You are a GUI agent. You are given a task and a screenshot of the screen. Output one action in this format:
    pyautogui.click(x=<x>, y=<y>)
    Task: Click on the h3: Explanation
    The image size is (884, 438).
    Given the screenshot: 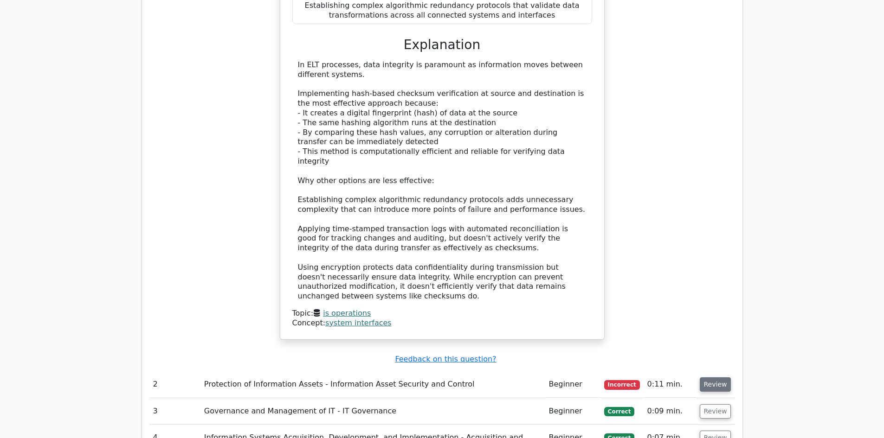 What is the action you would take?
    pyautogui.click(x=442, y=45)
    